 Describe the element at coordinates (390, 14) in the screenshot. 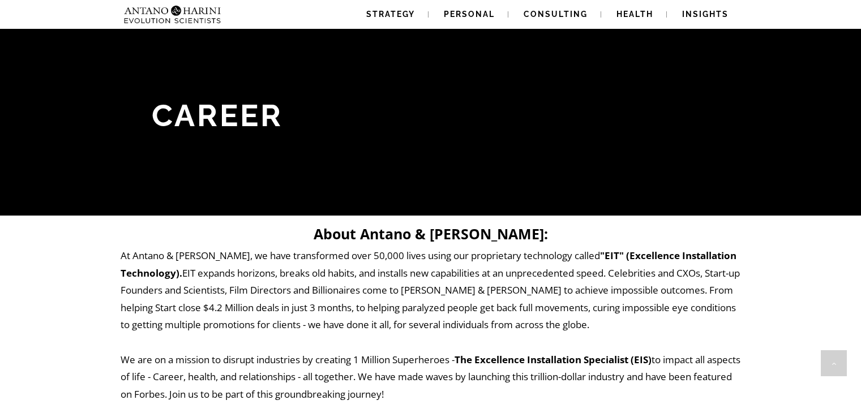

I see `span: Strategy` at that location.